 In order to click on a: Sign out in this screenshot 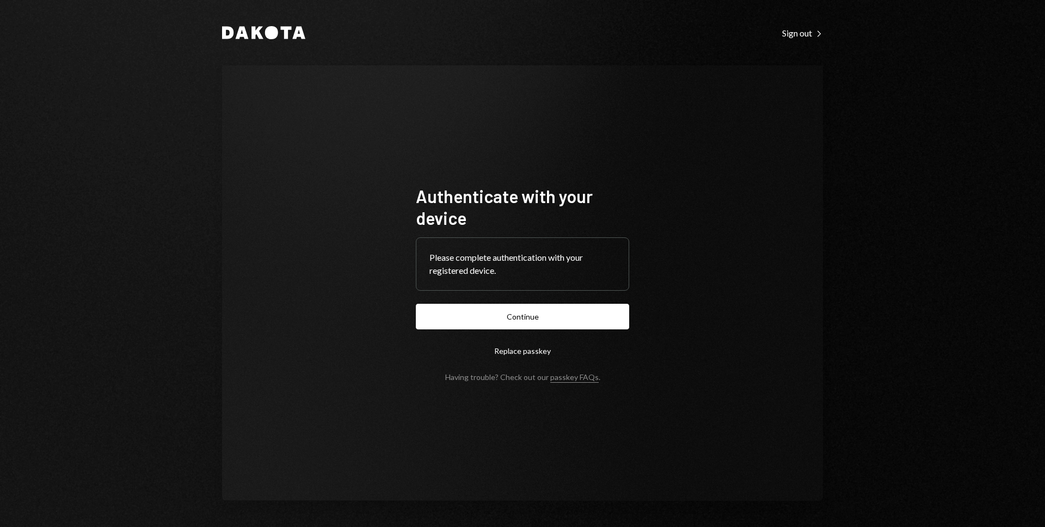, I will do `click(802, 33)`.